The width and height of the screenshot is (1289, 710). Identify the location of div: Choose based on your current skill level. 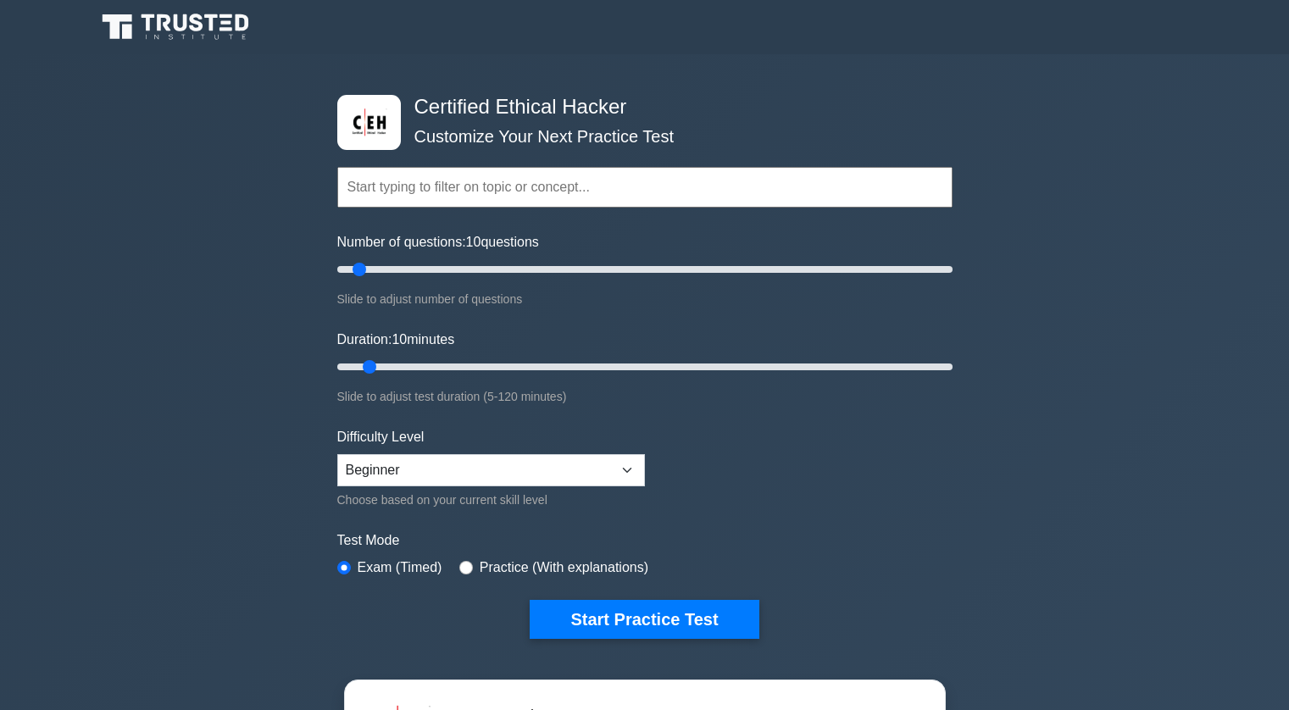
(491, 500).